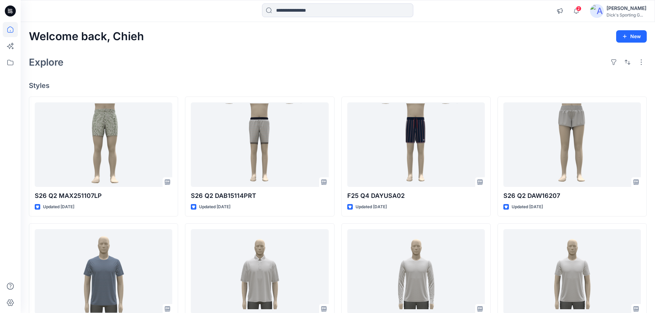 This screenshot has height=313, width=655. I want to click on h2: Explore, so click(46, 62).